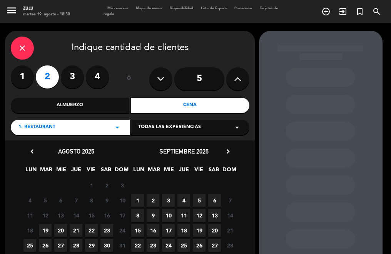 The image size is (391, 254). I want to click on span: Disponibilidad, so click(181, 8).